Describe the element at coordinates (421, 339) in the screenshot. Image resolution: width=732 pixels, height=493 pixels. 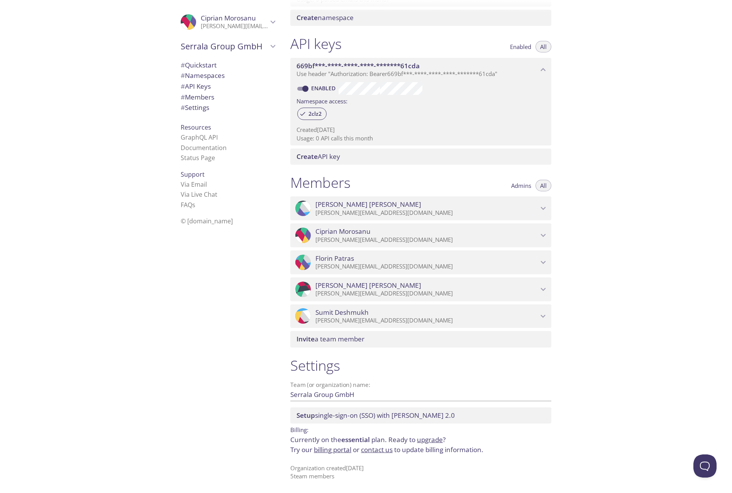
I see `div: Invite a team member` at that location.